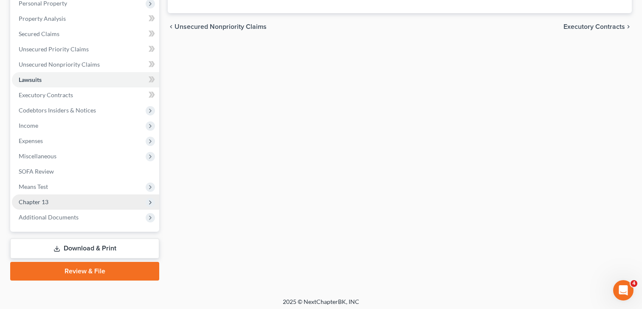 This screenshot has height=309, width=642. I want to click on span: Miscellaneous, so click(37, 156).